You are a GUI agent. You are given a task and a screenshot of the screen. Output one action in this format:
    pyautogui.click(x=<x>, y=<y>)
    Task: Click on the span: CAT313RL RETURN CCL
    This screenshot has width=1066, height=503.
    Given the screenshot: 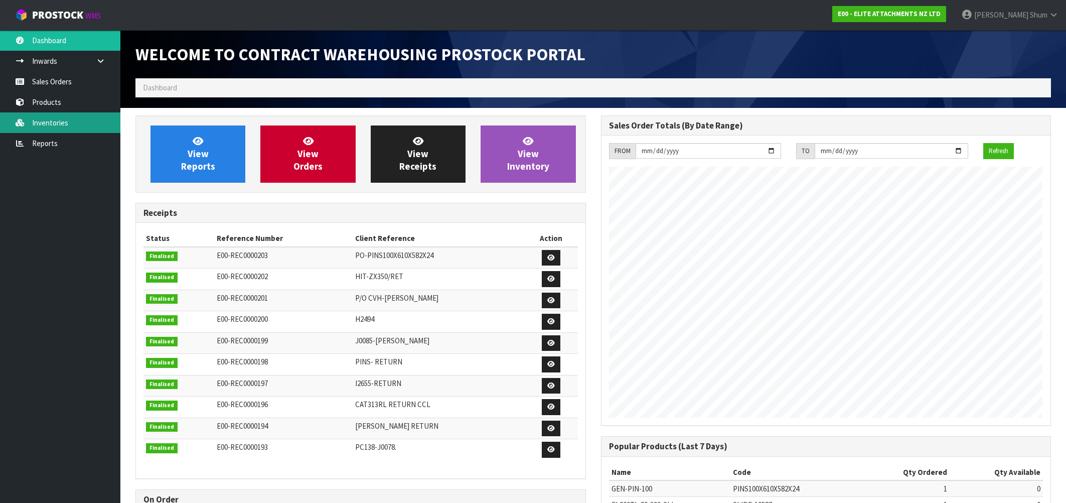 What is the action you would take?
    pyautogui.click(x=393, y=404)
    